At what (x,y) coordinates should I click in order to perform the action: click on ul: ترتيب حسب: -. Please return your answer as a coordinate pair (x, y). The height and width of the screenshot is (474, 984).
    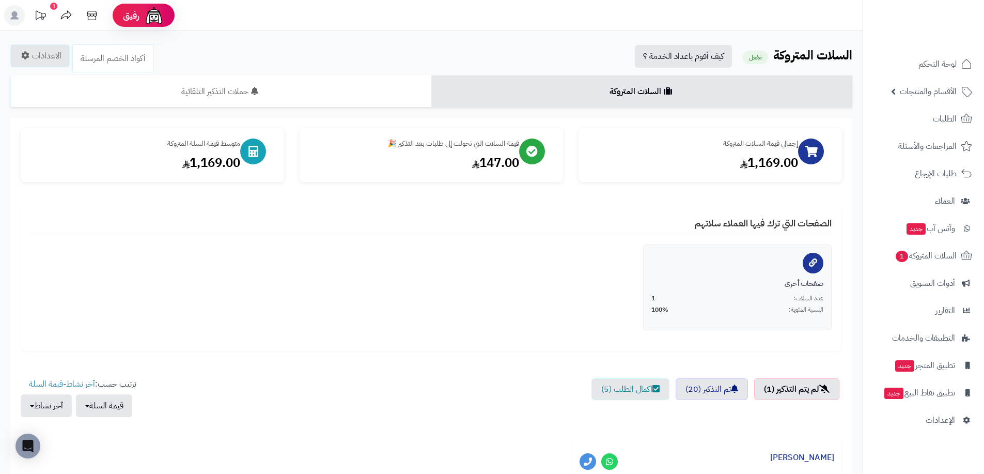
    Looking at the image, I should click on (79, 397).